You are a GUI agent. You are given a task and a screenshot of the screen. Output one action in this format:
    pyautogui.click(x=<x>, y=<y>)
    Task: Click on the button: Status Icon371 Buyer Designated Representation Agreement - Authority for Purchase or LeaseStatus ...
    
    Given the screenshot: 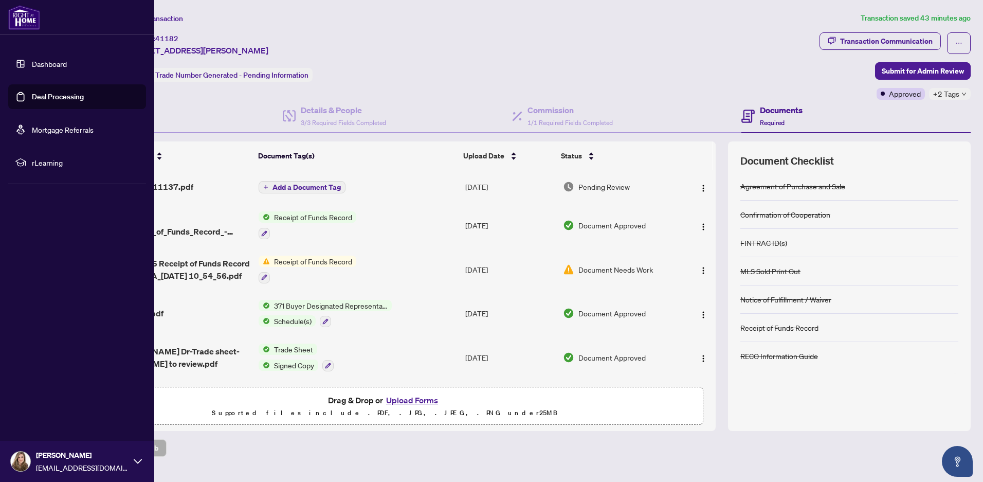 What is the action you would take?
    pyautogui.click(x=325, y=314)
    